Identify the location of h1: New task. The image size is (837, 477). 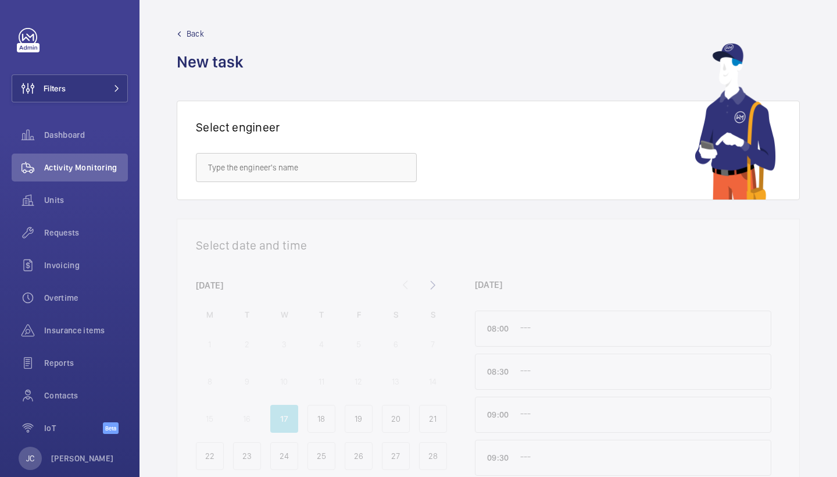
(213, 62).